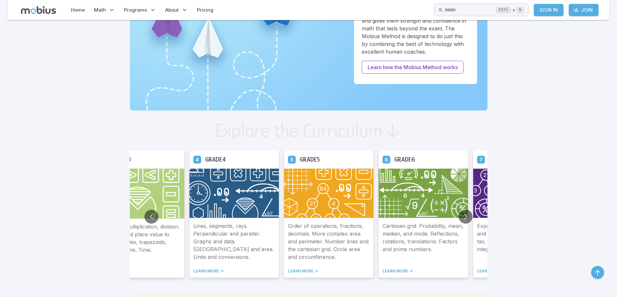 This screenshot has width=617, height=297. What do you see at coordinates (172, 10) in the screenshot?
I see `span: About` at bounding box center [172, 10].